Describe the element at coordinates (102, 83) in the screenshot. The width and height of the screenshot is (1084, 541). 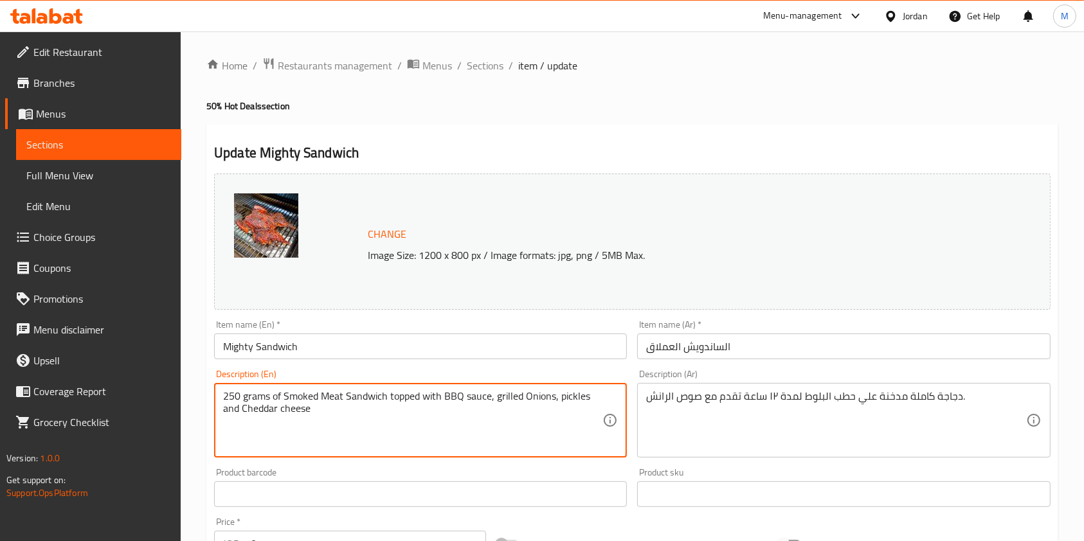
I see `span: Branches` at that location.